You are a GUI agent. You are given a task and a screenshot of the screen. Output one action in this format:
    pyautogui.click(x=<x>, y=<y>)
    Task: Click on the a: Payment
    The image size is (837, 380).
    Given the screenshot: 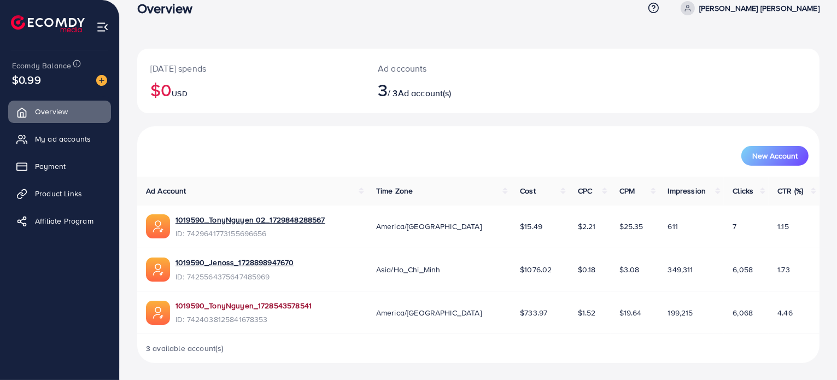 What is the action you would take?
    pyautogui.click(x=60, y=166)
    